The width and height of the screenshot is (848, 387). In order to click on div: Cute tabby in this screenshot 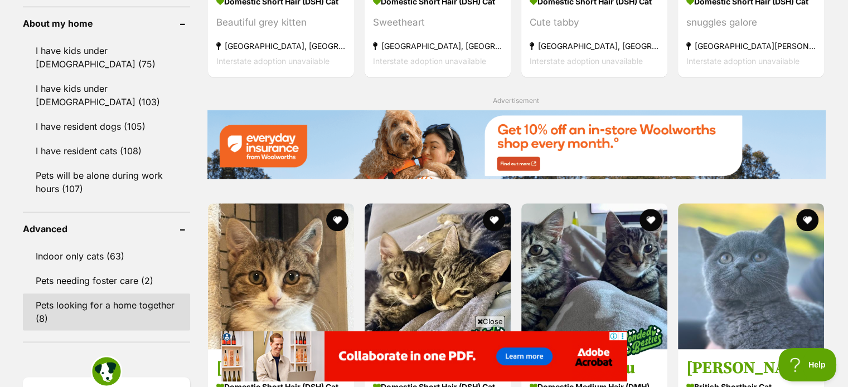, I will do `click(594, 22)`.